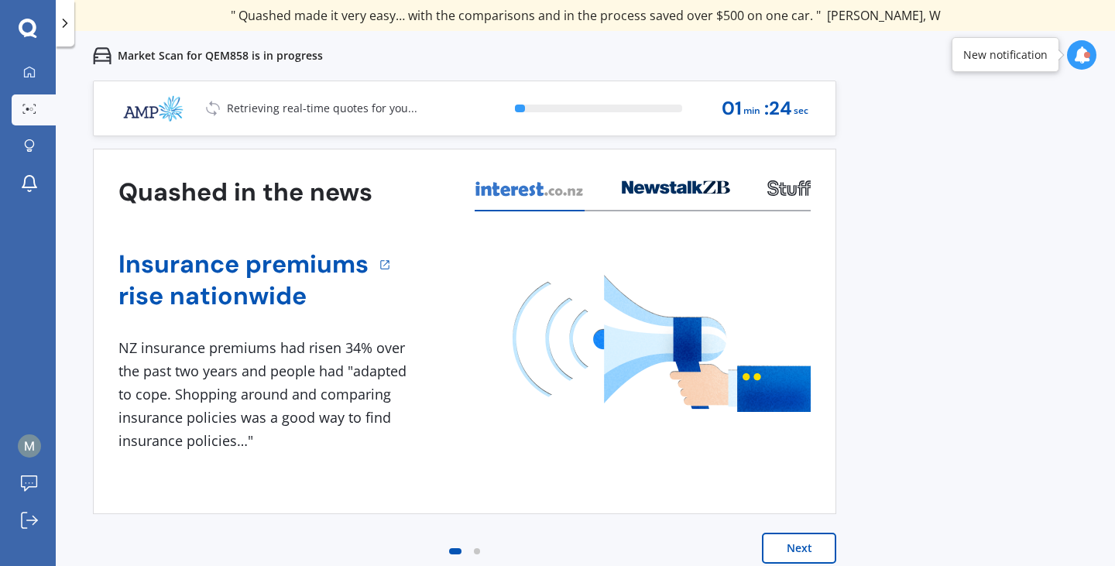 The width and height of the screenshot is (1115, 566). Describe the element at coordinates (102, 56) in the screenshot. I see `img: car.f15378c7a67c060ca3f3.svg` at that location.